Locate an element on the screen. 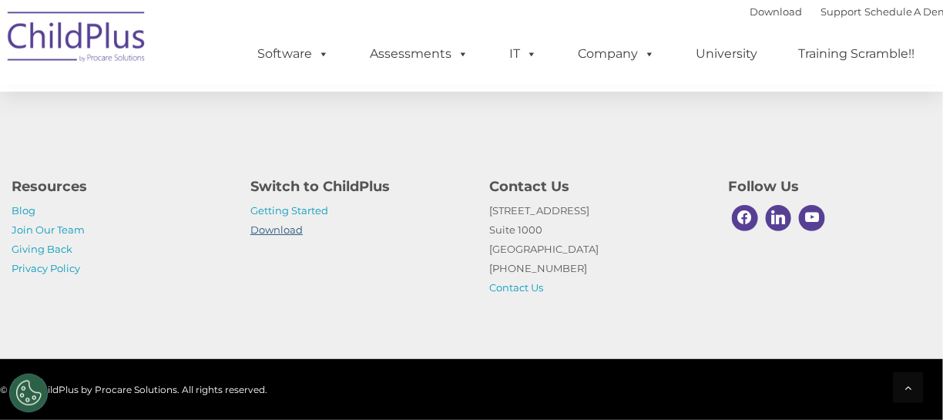 This screenshot has height=420, width=943. a: Youtube is located at coordinates (812, 218).